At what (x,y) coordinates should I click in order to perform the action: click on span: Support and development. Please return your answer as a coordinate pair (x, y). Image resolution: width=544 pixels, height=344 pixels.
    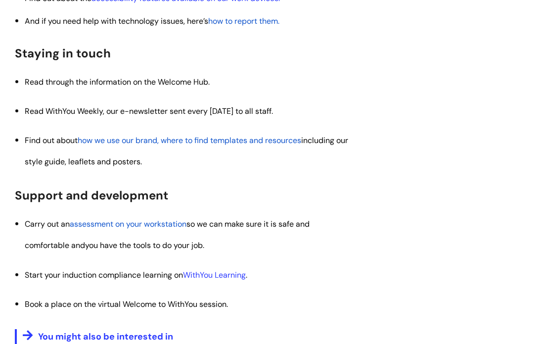
    Looking at the image, I should click on (92, 195).